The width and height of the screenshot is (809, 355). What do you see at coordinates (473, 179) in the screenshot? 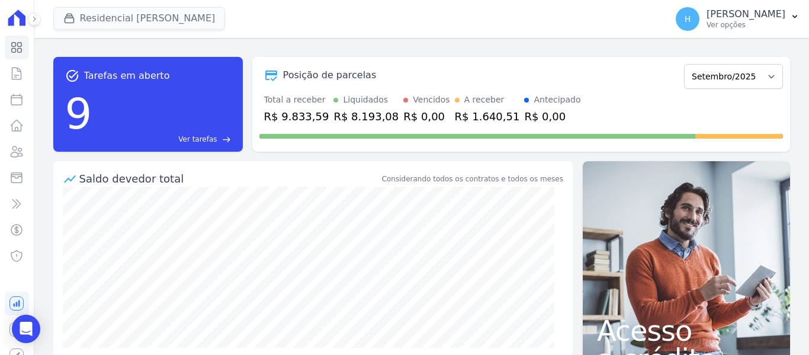
I see `div: Considerando todos os contratos e todos os meses` at bounding box center [473, 179].